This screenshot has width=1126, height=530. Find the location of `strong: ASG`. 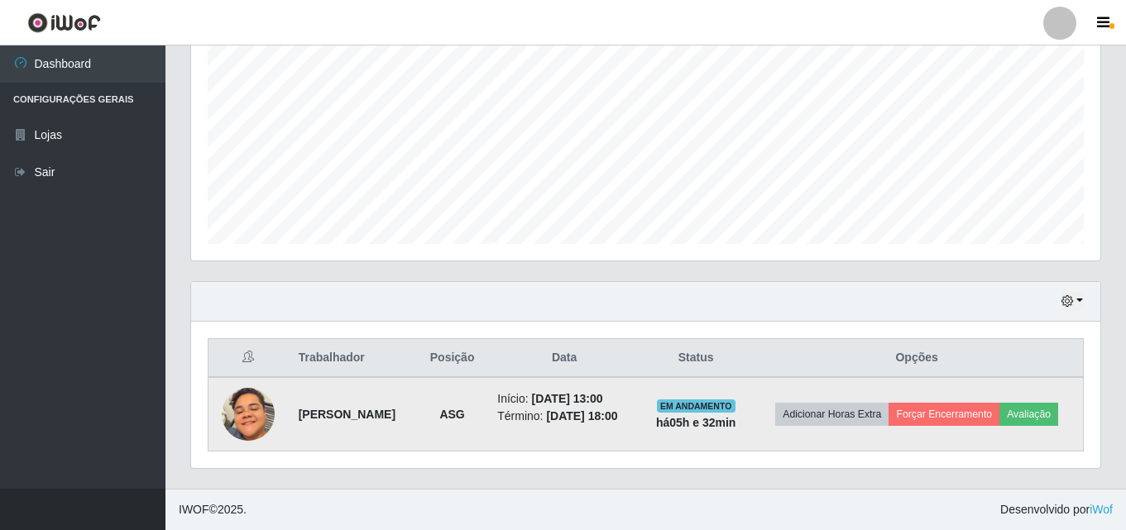

strong: ASG is located at coordinates (452, 414).